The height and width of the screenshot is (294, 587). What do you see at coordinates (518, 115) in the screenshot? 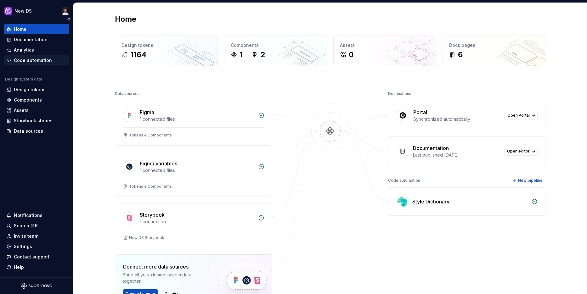
I see `span: Open Portal` at bounding box center [518, 115].